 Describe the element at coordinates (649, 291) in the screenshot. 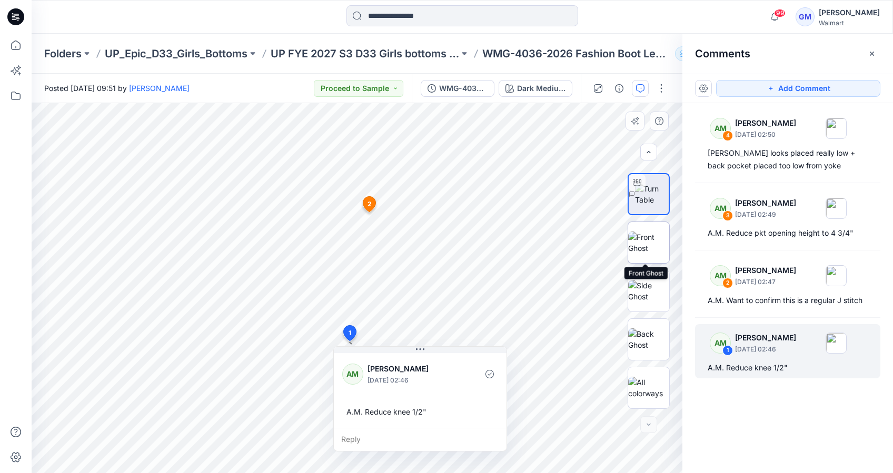

I see `img: Side Ghost` at that location.